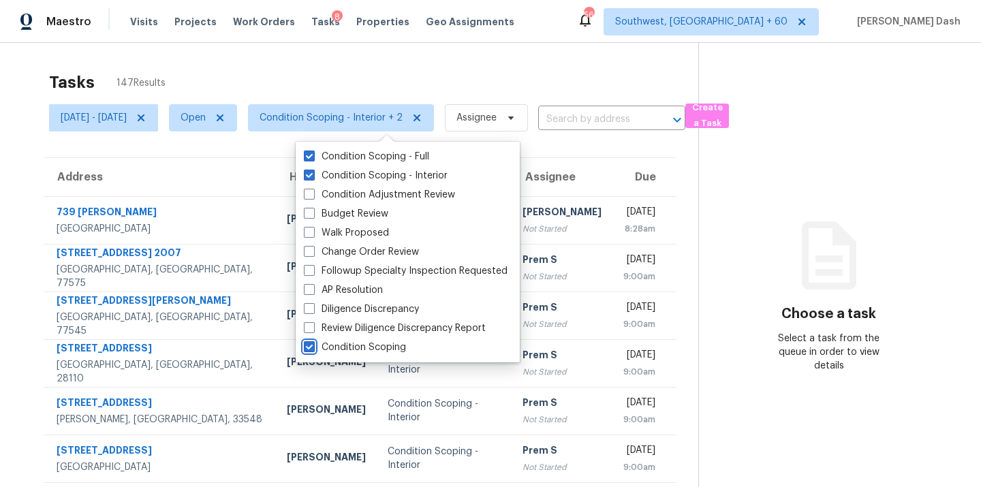 This screenshot has height=487, width=981. I want to click on div: 565, so click(589, 15).